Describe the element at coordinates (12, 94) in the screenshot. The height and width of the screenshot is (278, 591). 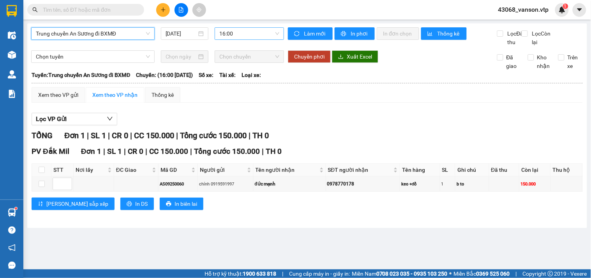
I see `img: solution-icon` at that location.